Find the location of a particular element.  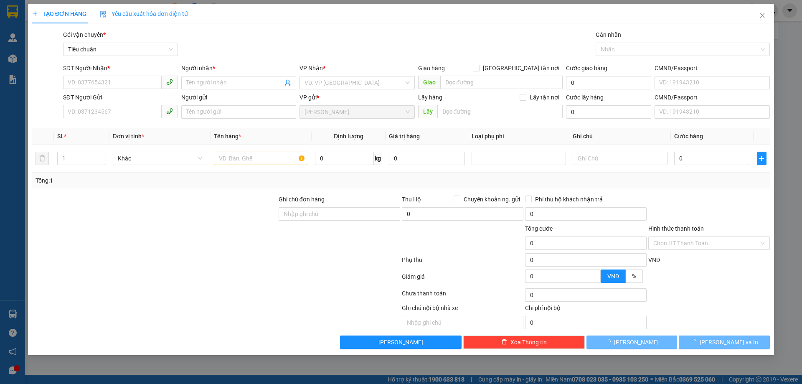

div: Ghi chú nội bộ nhà xe is located at coordinates (463, 310).